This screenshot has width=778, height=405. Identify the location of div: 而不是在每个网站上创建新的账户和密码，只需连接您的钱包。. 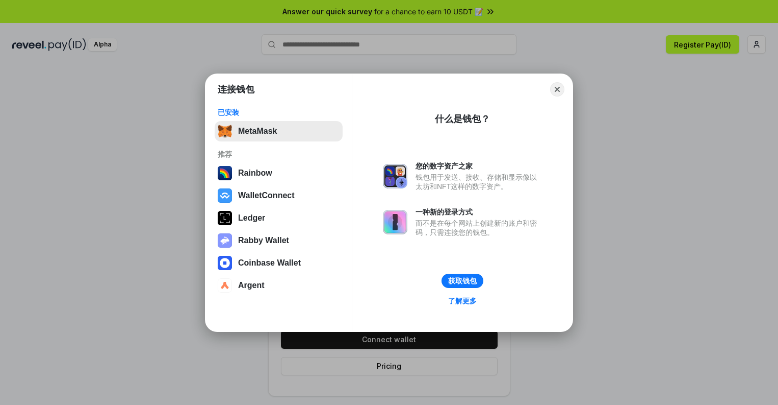
(479, 228).